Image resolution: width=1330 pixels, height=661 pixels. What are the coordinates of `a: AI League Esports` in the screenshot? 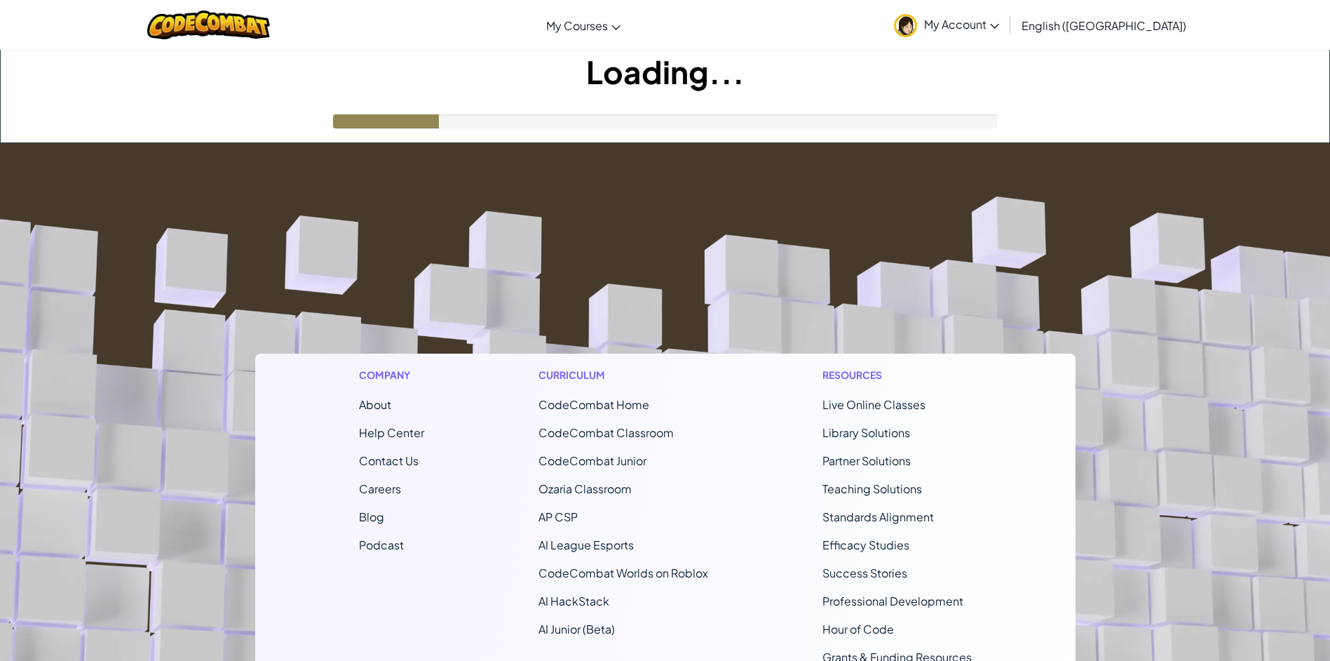 It's located at (586, 544).